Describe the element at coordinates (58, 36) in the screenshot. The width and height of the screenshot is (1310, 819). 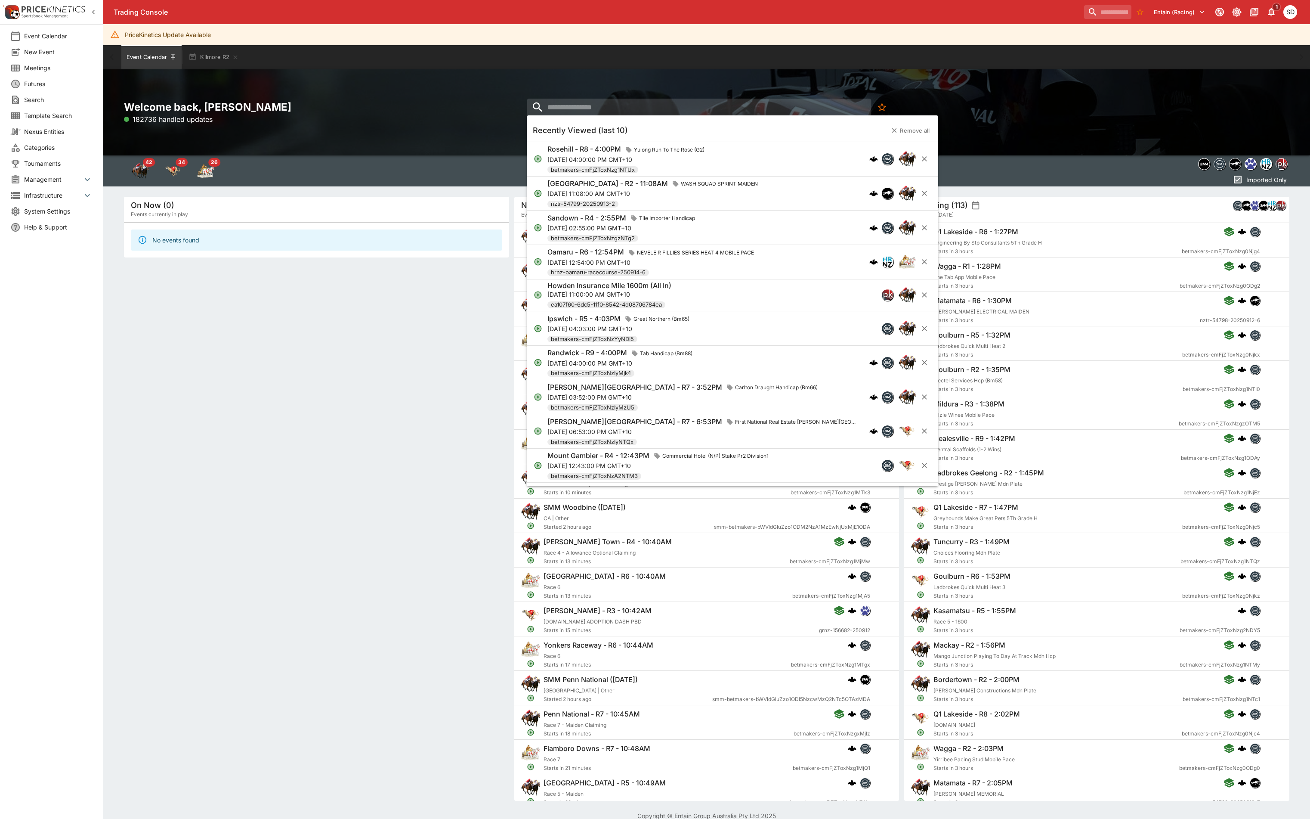
I see `span: Event Calendar` at that location.